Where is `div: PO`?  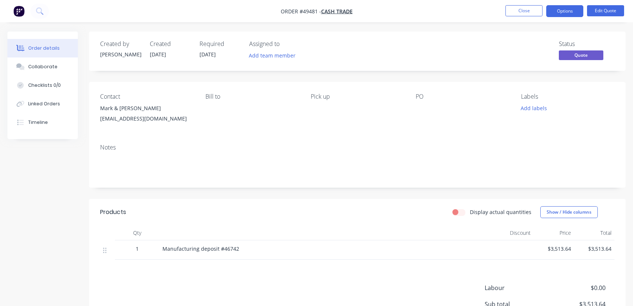 div: PO is located at coordinates (462, 96).